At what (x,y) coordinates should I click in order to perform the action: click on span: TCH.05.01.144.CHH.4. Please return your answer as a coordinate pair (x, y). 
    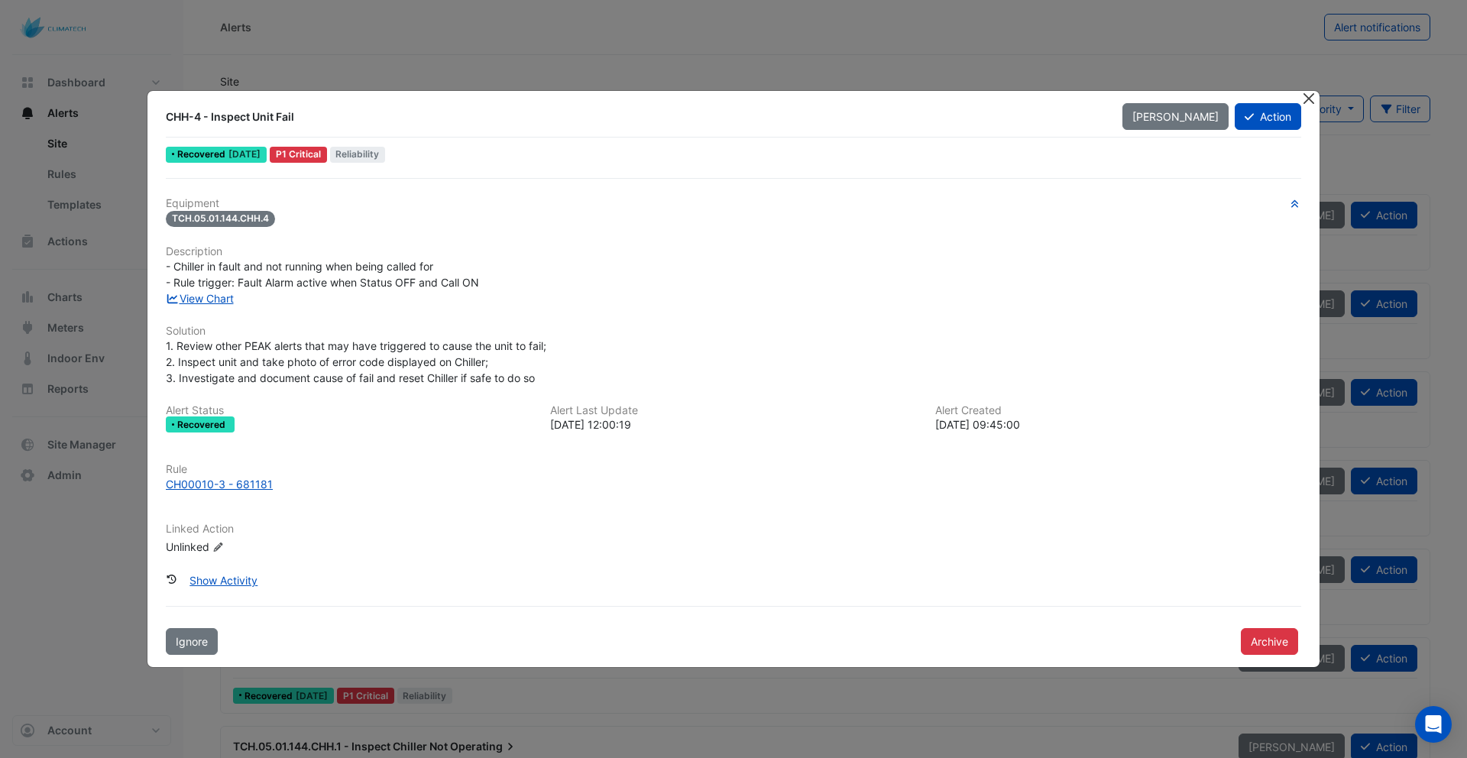
    Looking at the image, I should click on (220, 219).